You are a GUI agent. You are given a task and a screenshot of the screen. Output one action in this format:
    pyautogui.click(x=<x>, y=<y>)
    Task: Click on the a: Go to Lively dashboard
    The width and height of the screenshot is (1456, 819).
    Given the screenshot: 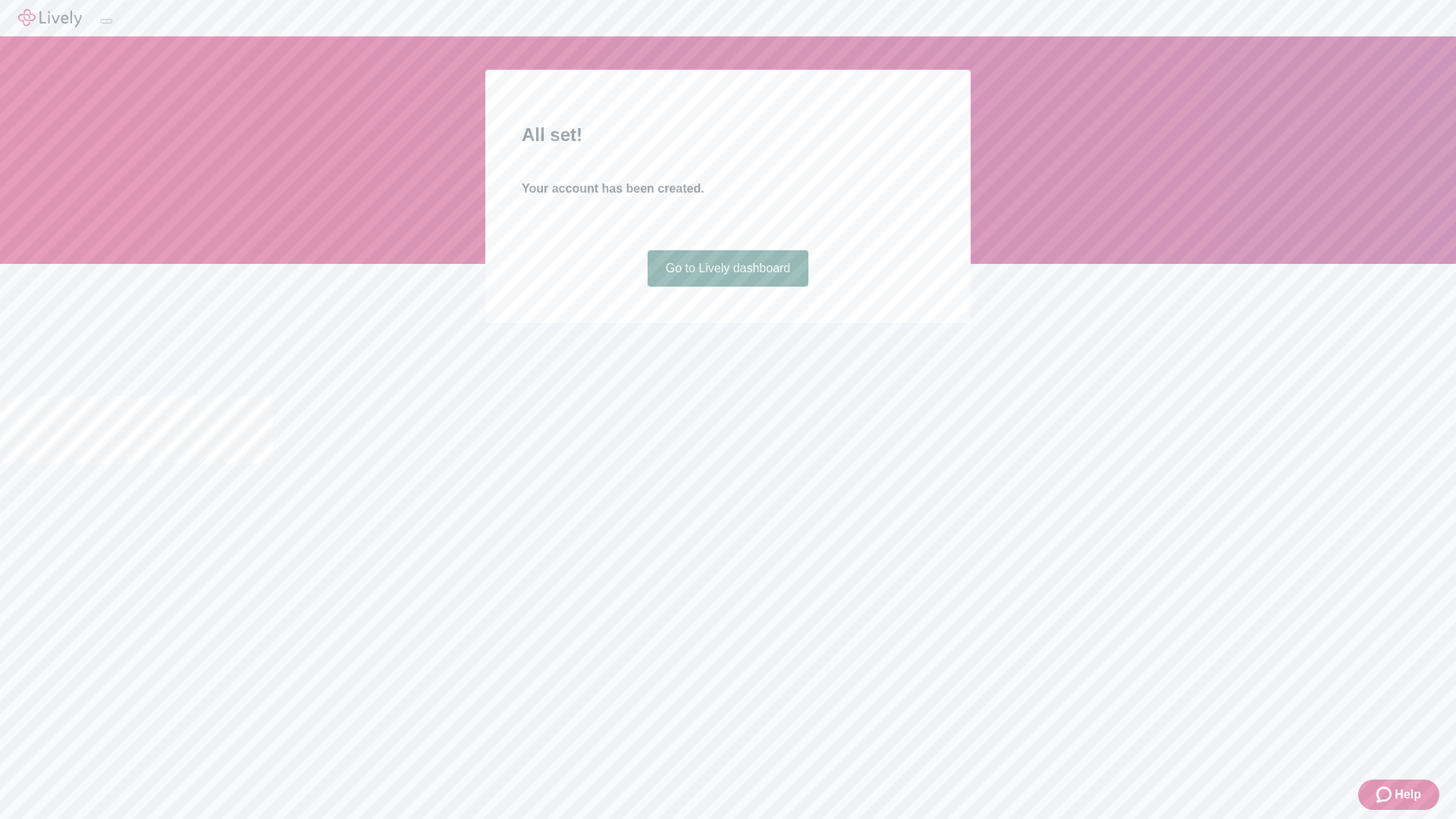 What is the action you would take?
    pyautogui.click(x=728, y=268)
    